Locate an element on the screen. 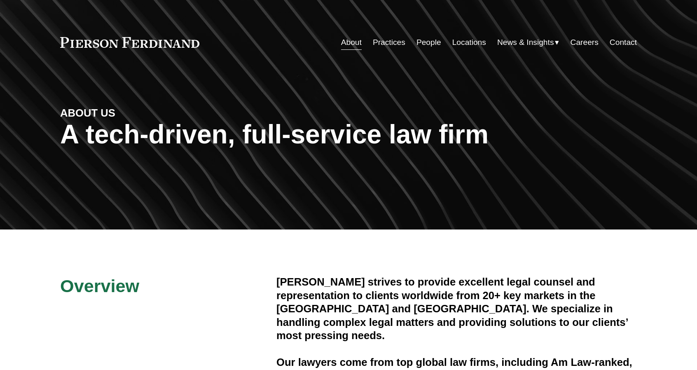 The image size is (697, 370). a: Practices is located at coordinates (389, 42).